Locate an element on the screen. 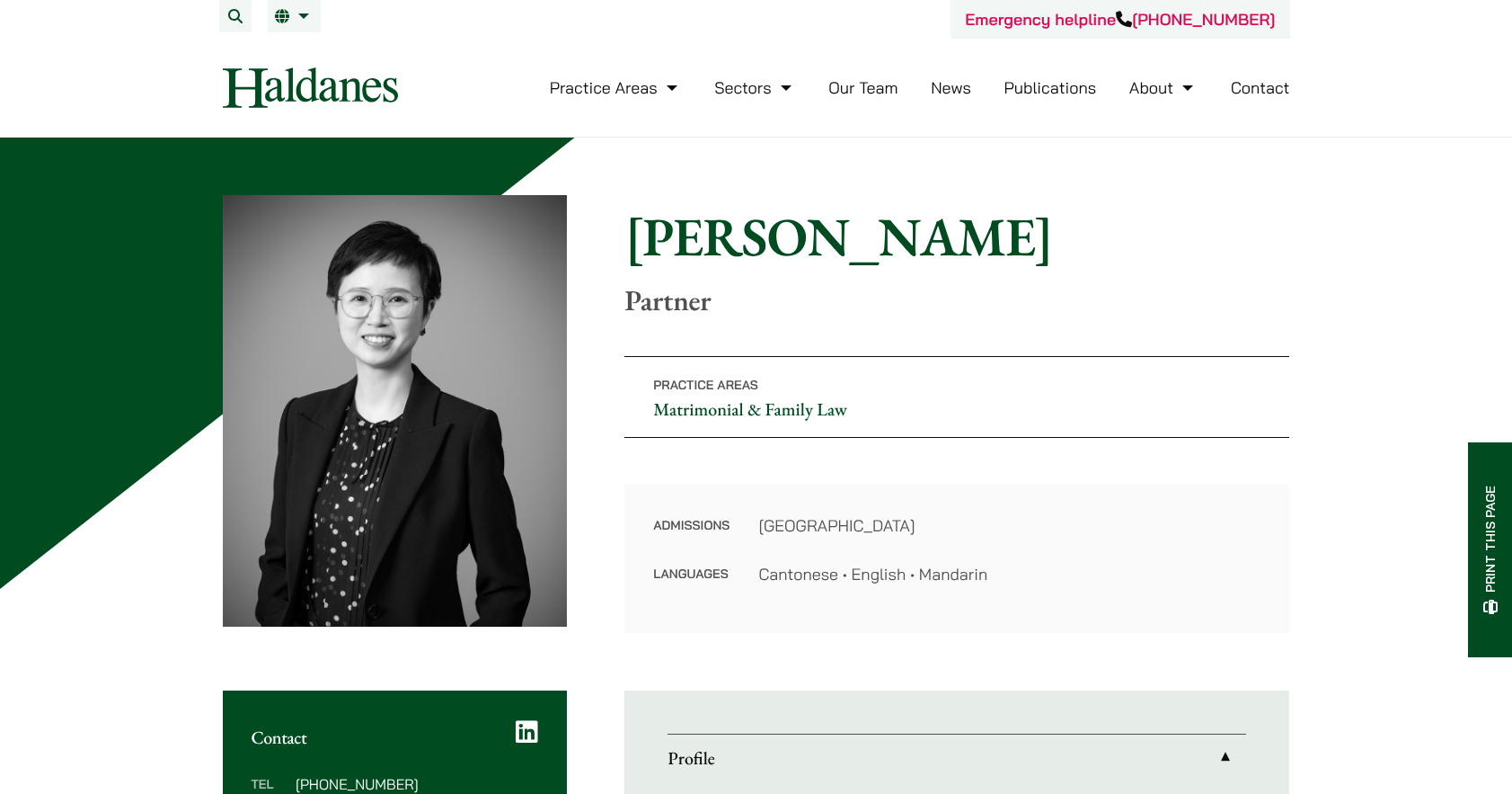  h2: Contact is located at coordinates (395, 737).